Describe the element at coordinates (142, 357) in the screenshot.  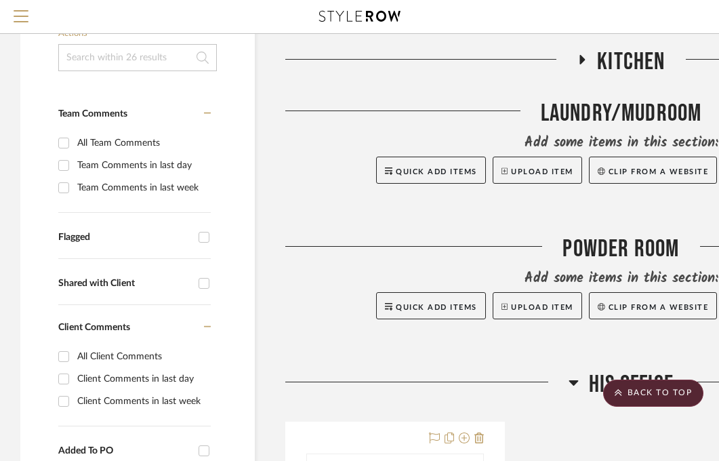
I see `div: All Client Comments` at that location.